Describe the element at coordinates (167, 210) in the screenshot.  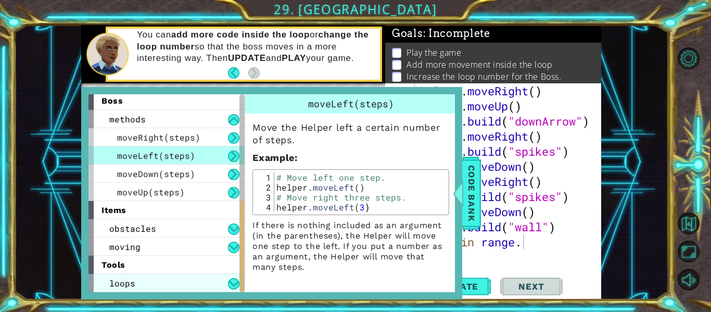
I see `div: items` at that location.